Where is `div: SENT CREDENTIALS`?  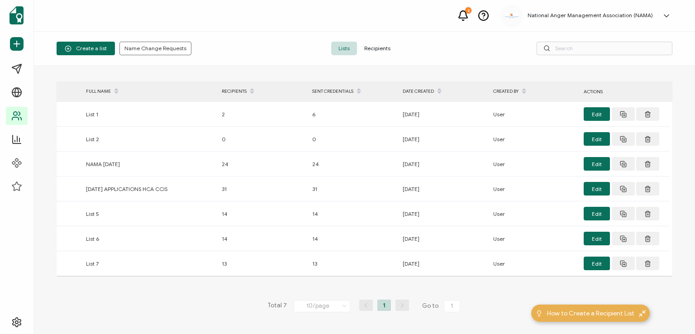
div: SENT CREDENTIALS is located at coordinates (353, 91).